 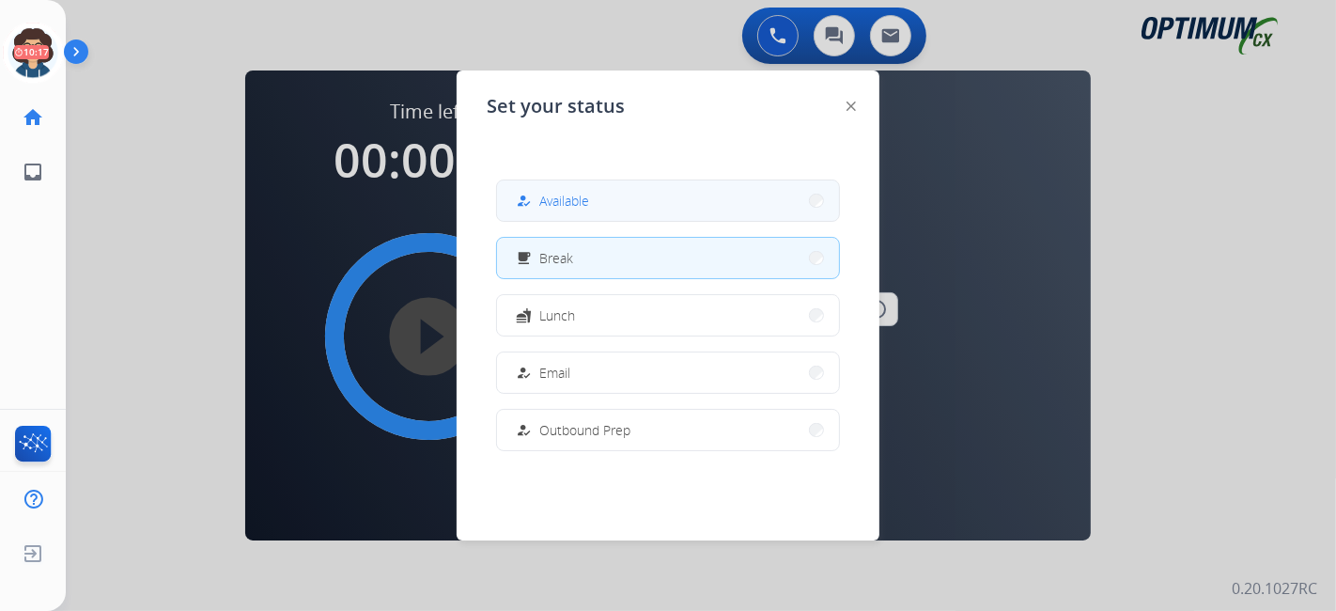 I want to click on button: Break, so click(x=668, y=258).